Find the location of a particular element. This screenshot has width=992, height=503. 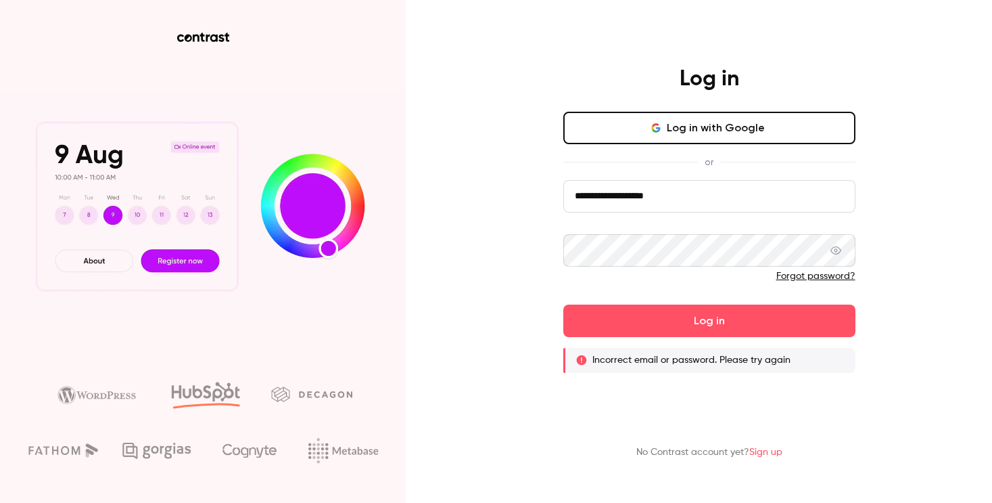

p: No Contrast account yet? is located at coordinates (710, 452).